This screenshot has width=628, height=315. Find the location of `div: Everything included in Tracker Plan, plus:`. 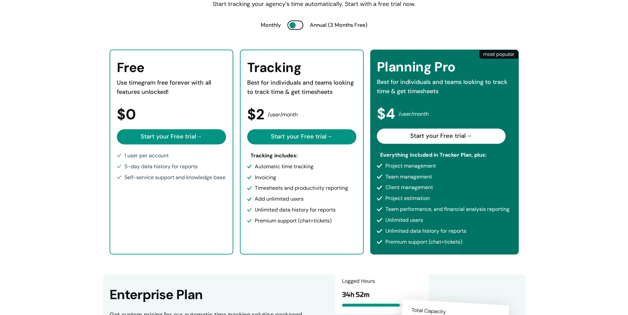

div: Everything included in Tracker Plan, plus: is located at coordinates (433, 155).